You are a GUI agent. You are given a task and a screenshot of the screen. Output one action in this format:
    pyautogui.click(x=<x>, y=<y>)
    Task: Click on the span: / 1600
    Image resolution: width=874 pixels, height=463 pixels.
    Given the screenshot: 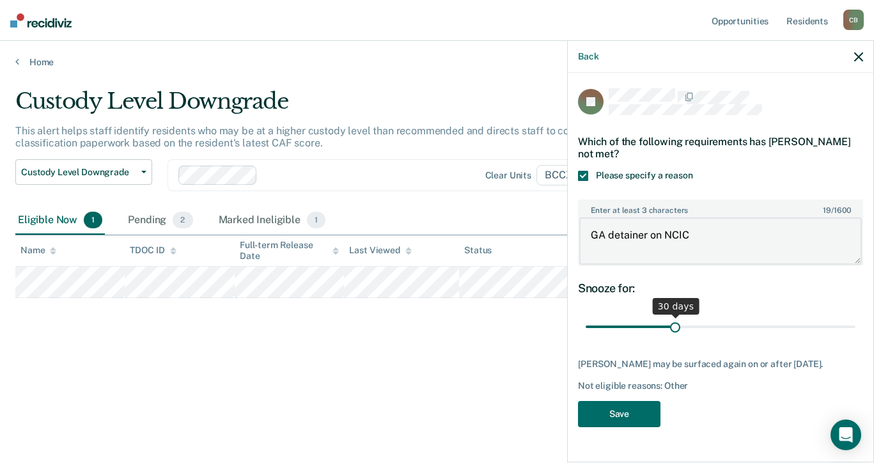 What is the action you would take?
    pyautogui.click(x=836, y=210)
    